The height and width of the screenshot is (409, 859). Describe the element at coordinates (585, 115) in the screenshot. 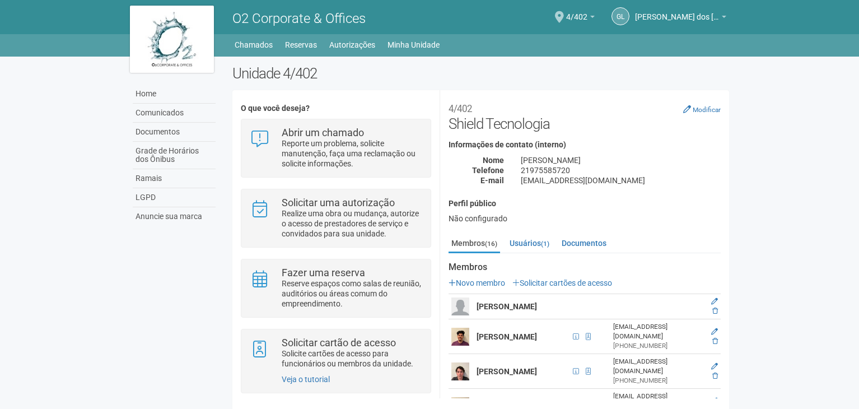

I see `h2: Shield Tecnologia` at that location.